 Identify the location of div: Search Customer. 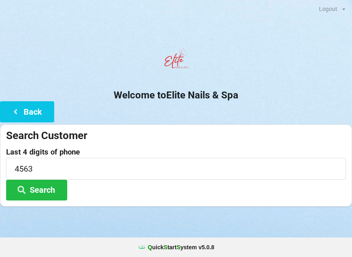
(176, 135).